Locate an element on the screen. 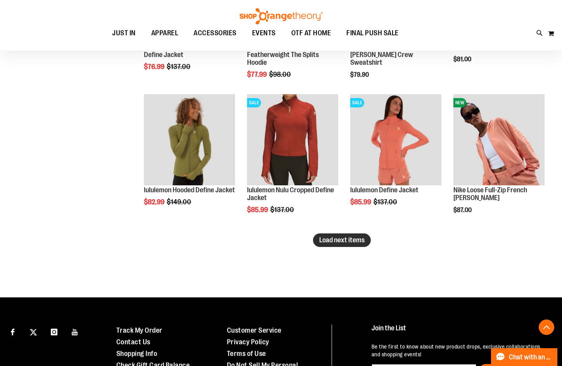  span: $82.99 is located at coordinates (155, 202).